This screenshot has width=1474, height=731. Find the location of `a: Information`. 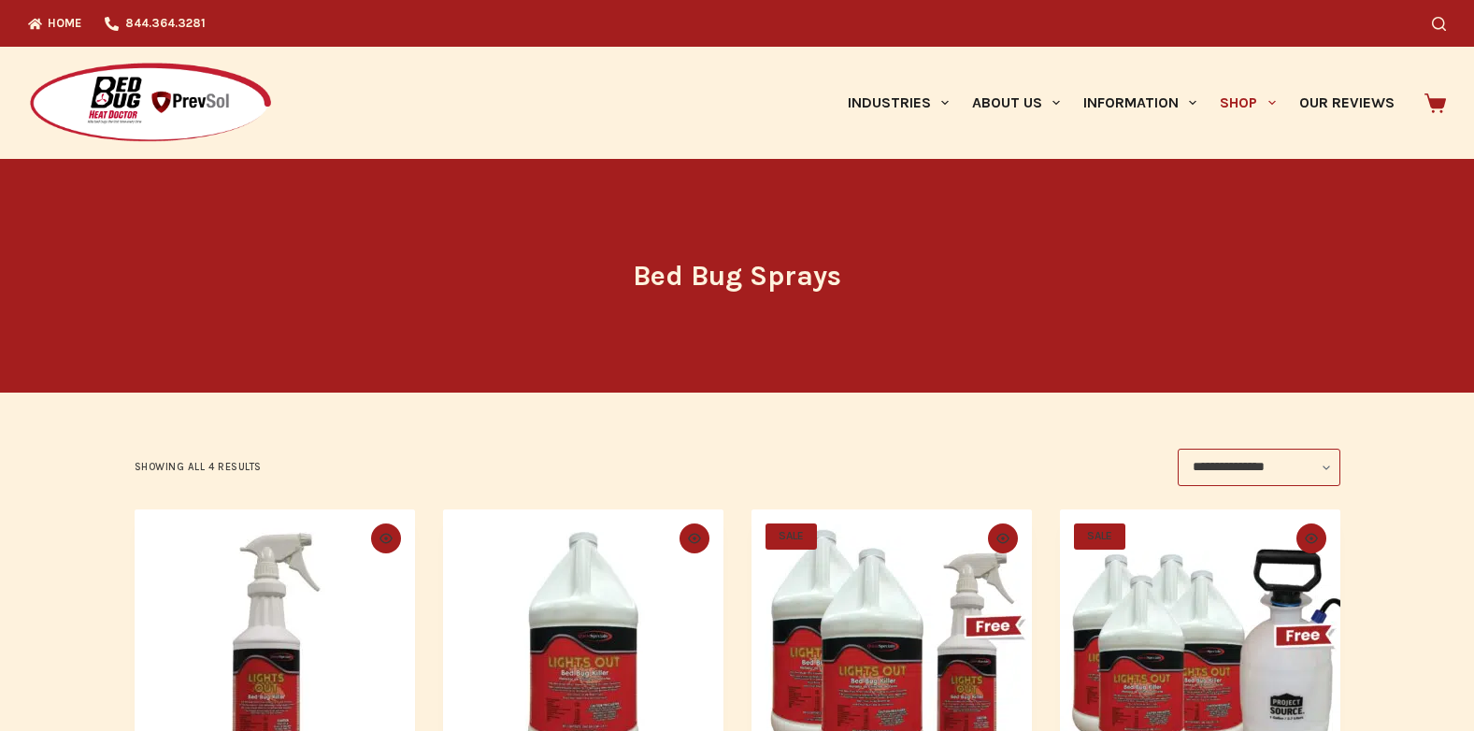

a: Information is located at coordinates (1141, 103).